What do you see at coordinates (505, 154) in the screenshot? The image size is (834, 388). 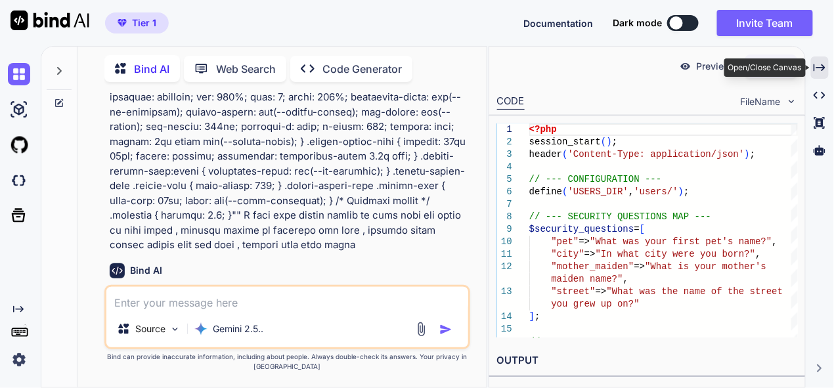 I see `div: 3` at bounding box center [505, 154].